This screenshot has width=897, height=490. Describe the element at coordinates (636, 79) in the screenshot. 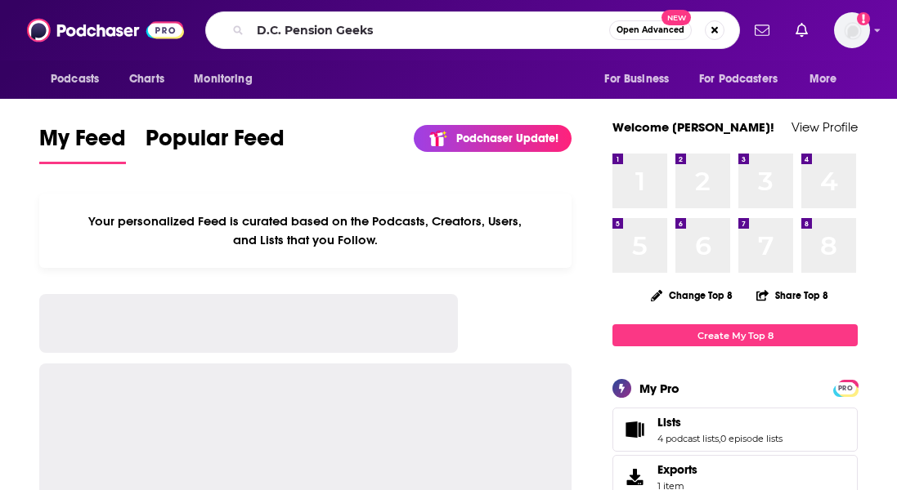

I see `span: For Business` at that location.